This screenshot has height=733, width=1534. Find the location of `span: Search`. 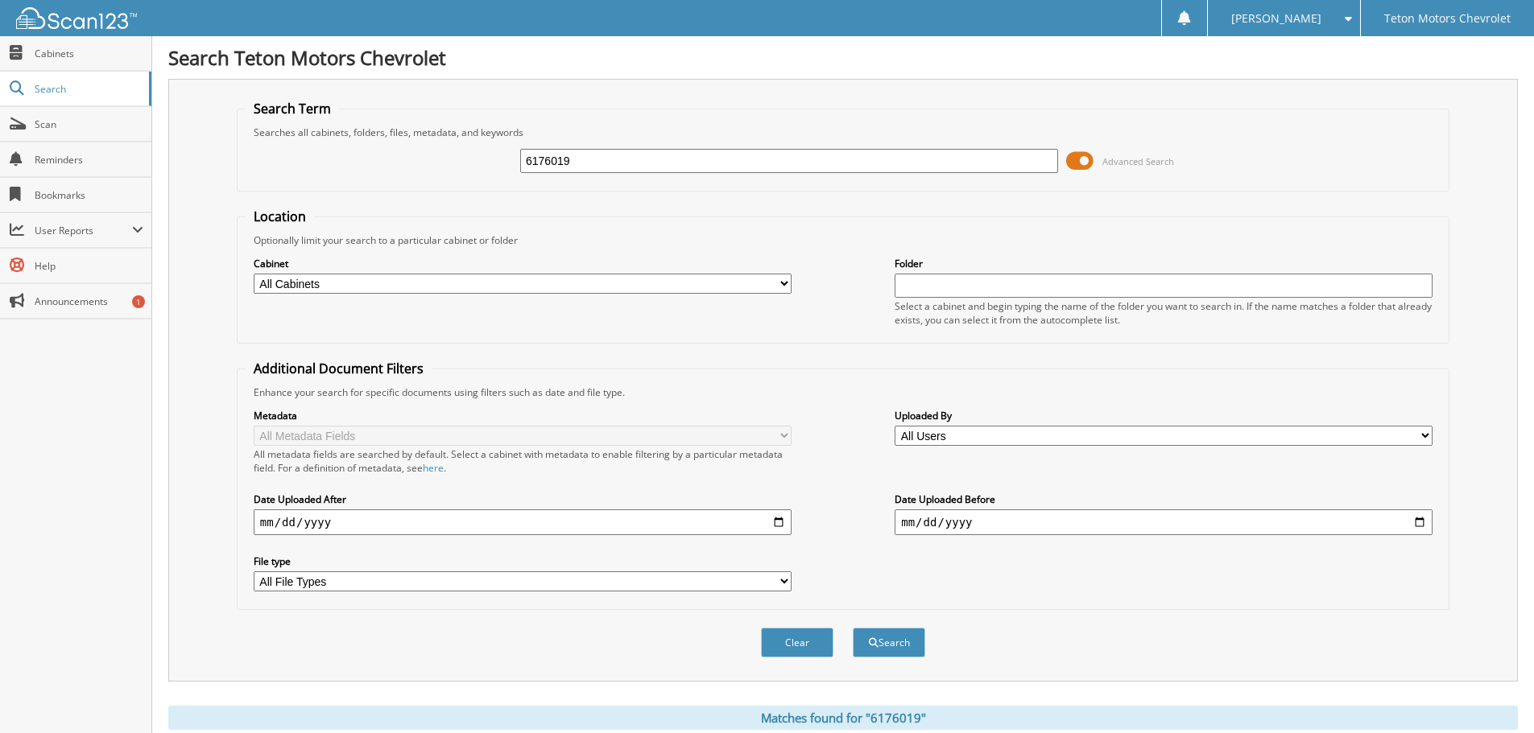

span: Search is located at coordinates (88, 89).